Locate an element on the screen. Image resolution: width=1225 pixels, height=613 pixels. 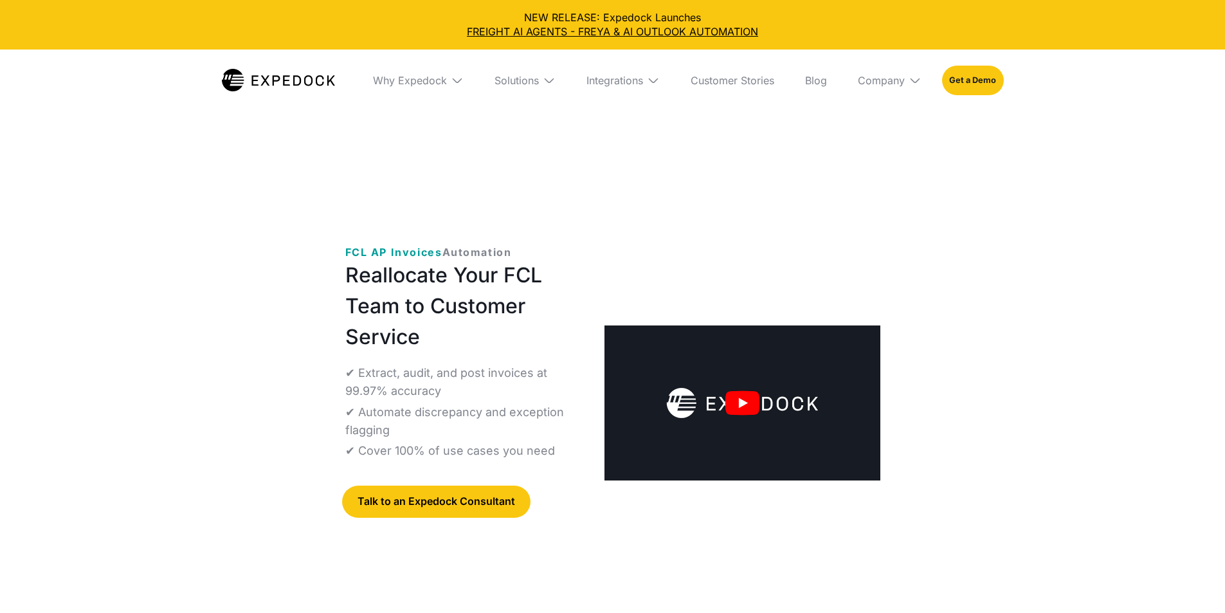
a: FREIGHT AI AGENTS - FREYA & AI OUTLOOK AUTOMATION is located at coordinates (612, 32).